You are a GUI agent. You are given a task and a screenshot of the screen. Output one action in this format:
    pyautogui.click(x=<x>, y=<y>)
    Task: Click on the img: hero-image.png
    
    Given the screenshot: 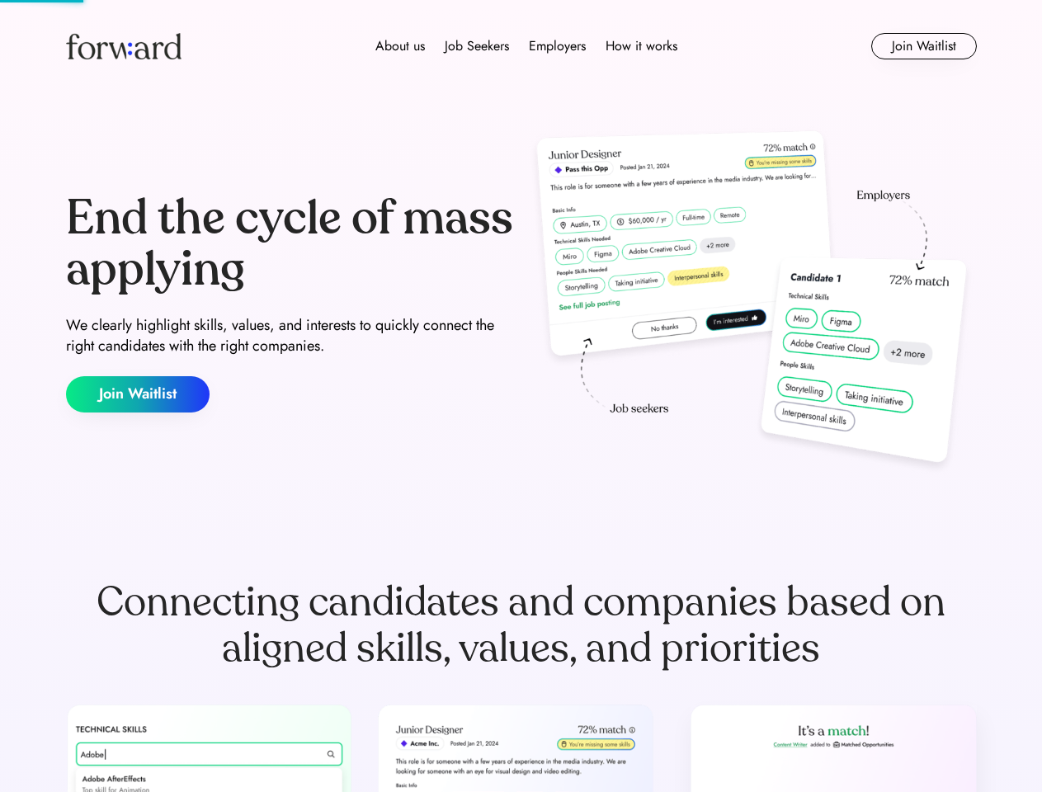 What is the action you would take?
    pyautogui.click(x=752, y=303)
    